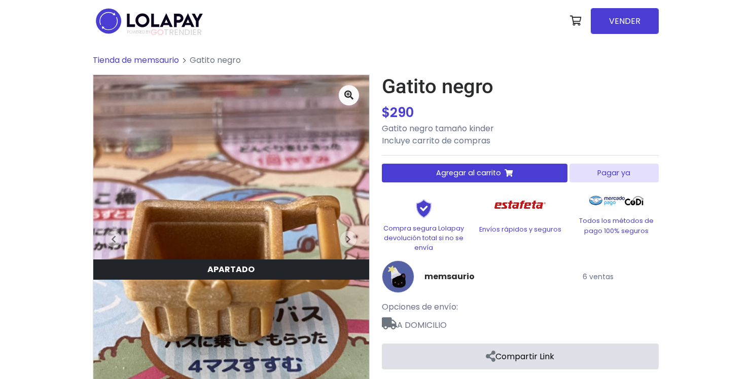  Describe the element at coordinates (157, 32) in the screenshot. I see `span: GO` at that location.